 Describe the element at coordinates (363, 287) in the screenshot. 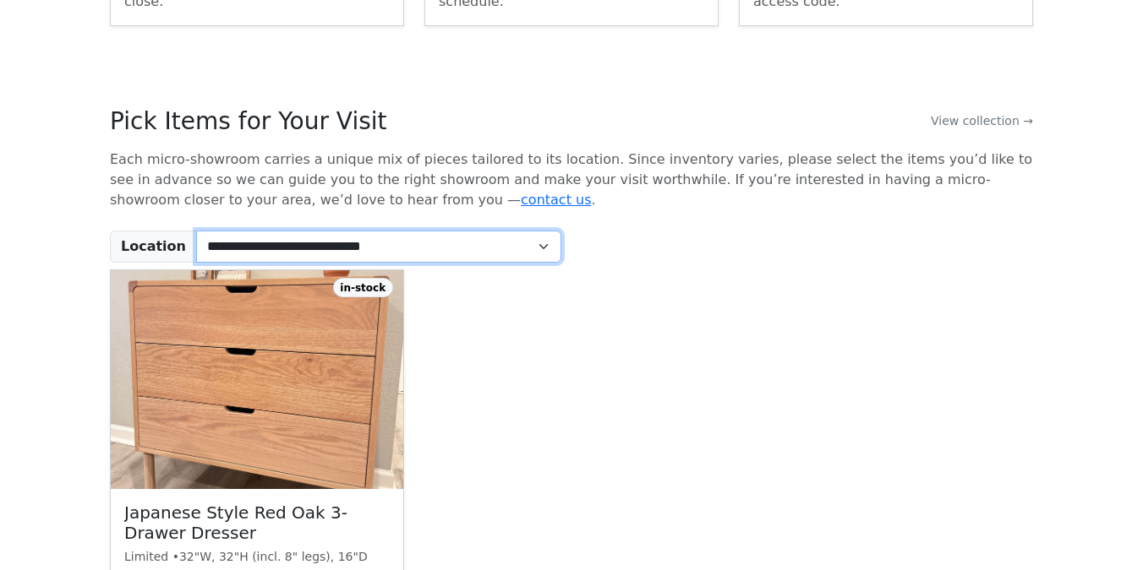

I see `span: in-stock` at that location.